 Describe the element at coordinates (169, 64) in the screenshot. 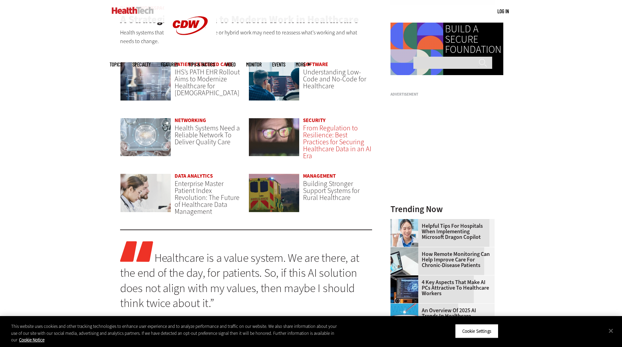

I see `a: Features` at that location.